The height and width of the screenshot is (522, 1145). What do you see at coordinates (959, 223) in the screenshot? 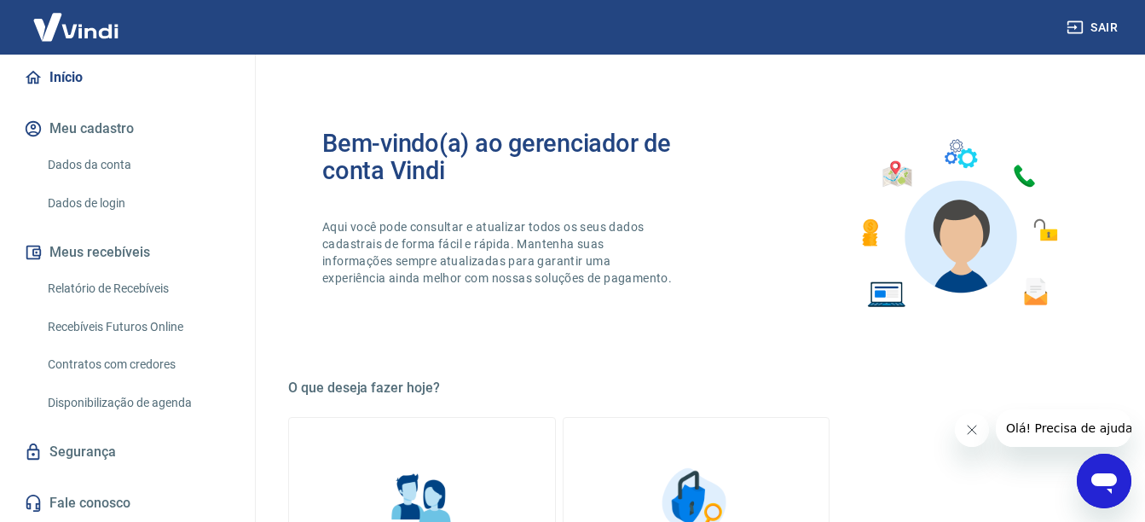
I see `img: Imagem de um avatar masculino com diversos icones exemplificando as funcionalidades do gerenciado...` at bounding box center [959, 223].